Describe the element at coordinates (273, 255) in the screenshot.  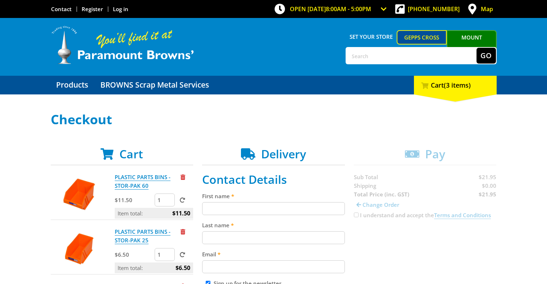
I see `label: Email` at that location.